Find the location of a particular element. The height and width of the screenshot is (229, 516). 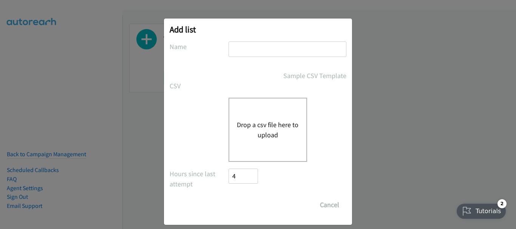

button: Cancel is located at coordinates (330, 205).